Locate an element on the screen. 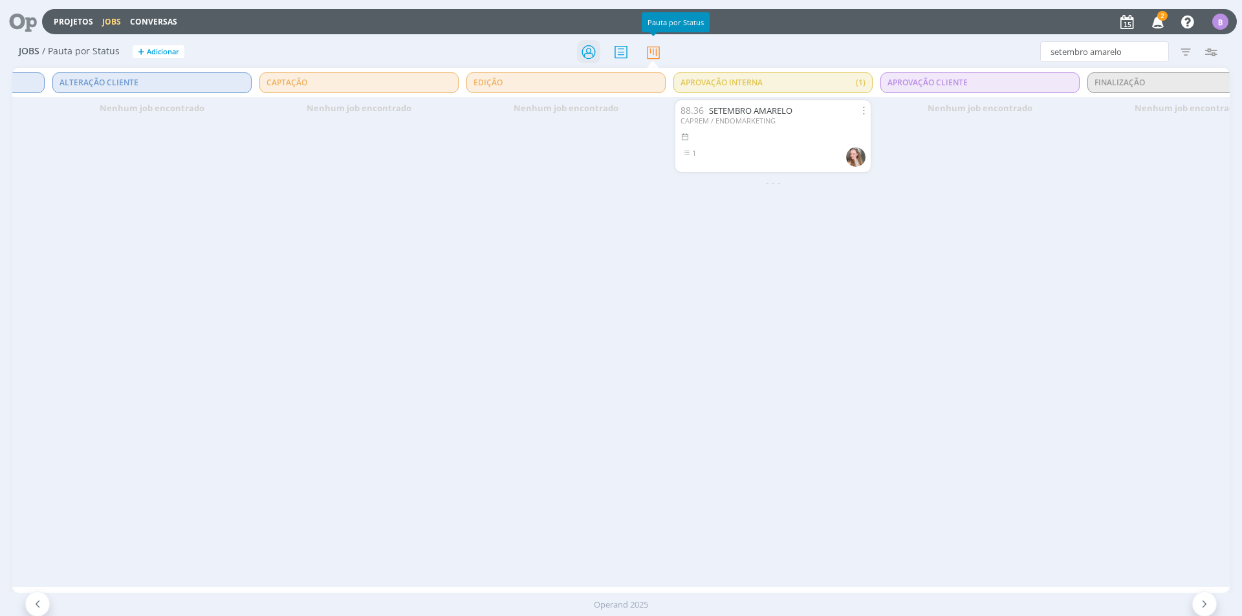 This screenshot has width=1242, height=616. span: / Pauta por Status is located at coordinates (81, 51).